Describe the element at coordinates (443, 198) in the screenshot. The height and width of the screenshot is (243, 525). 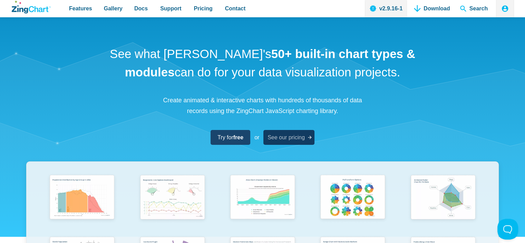
I see `img: Animated Radar Chart ft. Pet Data` at that location.